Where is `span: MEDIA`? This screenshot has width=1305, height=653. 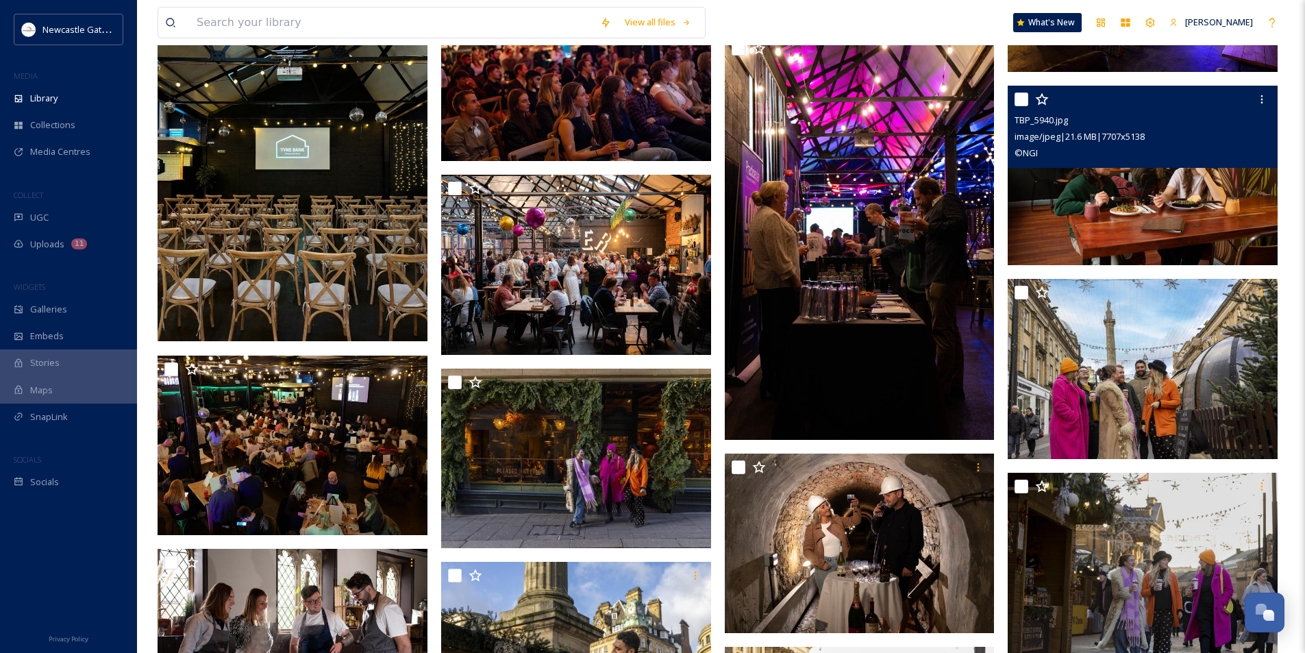
span: MEDIA is located at coordinates (25, 75).